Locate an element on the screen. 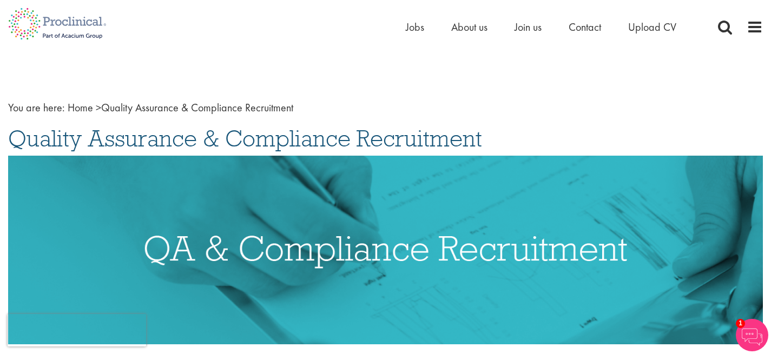 This screenshot has height=354, width=771. a: About us is located at coordinates (469, 27).